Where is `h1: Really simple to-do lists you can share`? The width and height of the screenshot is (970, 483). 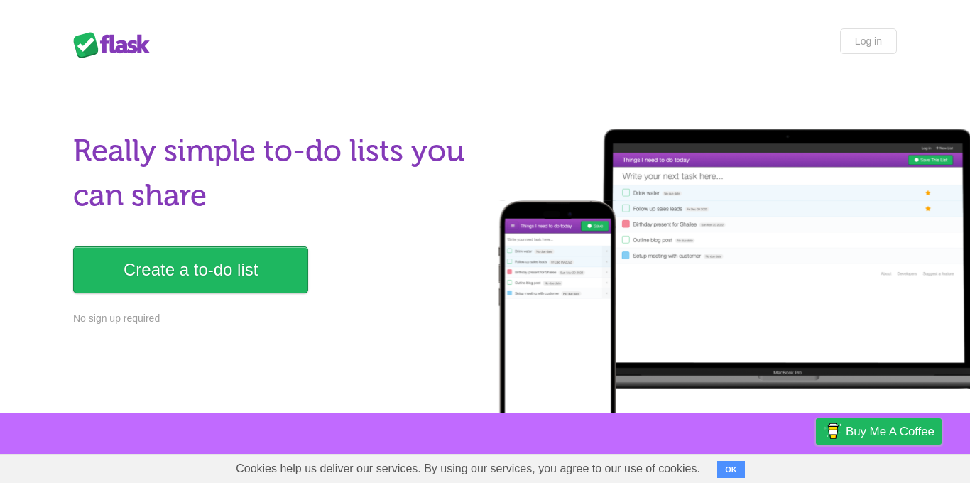 h1: Really simple to-do lists you can share is located at coordinates (275, 173).